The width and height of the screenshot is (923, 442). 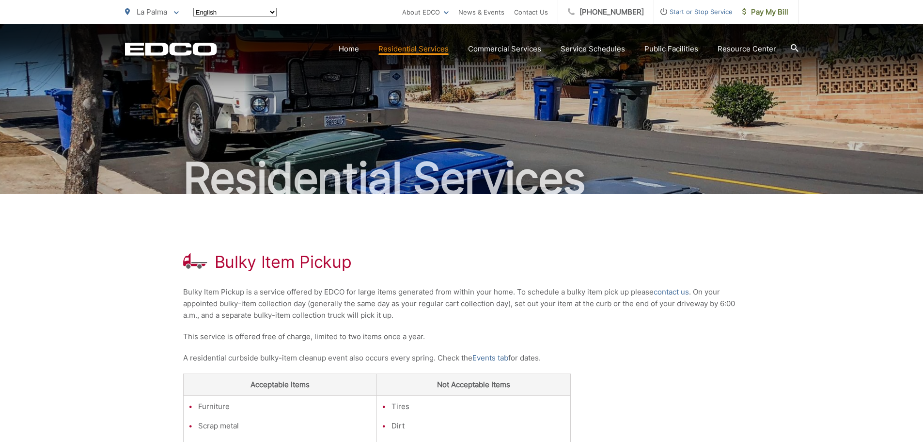 I want to click on h1: Bulky Item Pickup, so click(x=283, y=262).